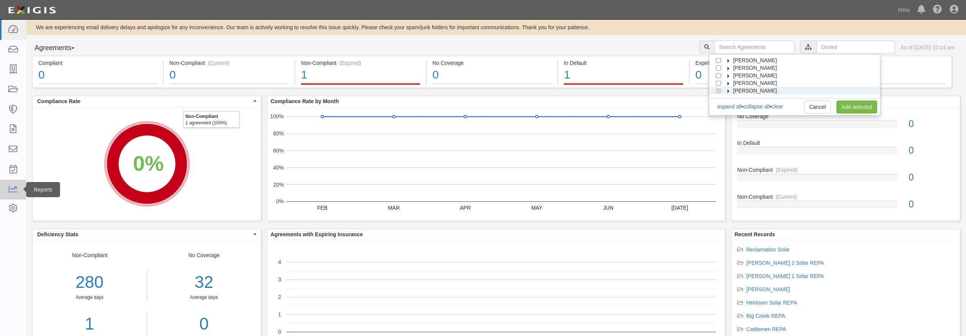  I want to click on span: Compliance Rate, so click(144, 101).